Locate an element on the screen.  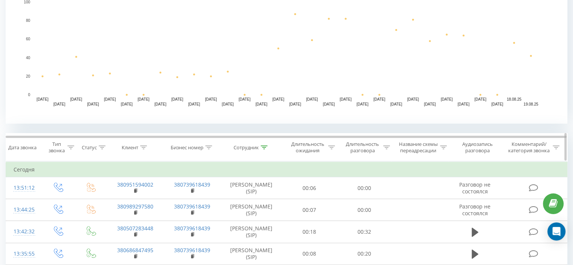
div: Тип звонка is located at coordinates (56, 147).